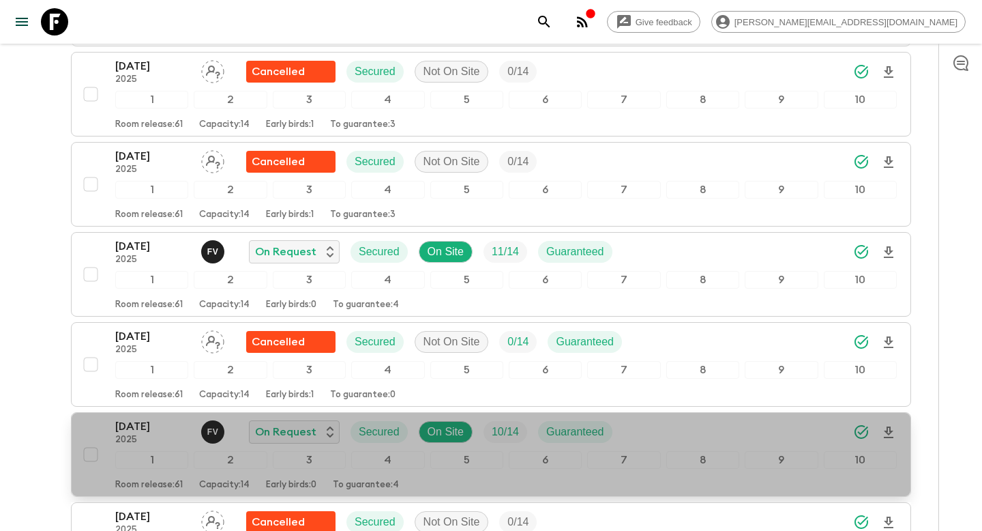  I want to click on div: 8, so click(703, 280).